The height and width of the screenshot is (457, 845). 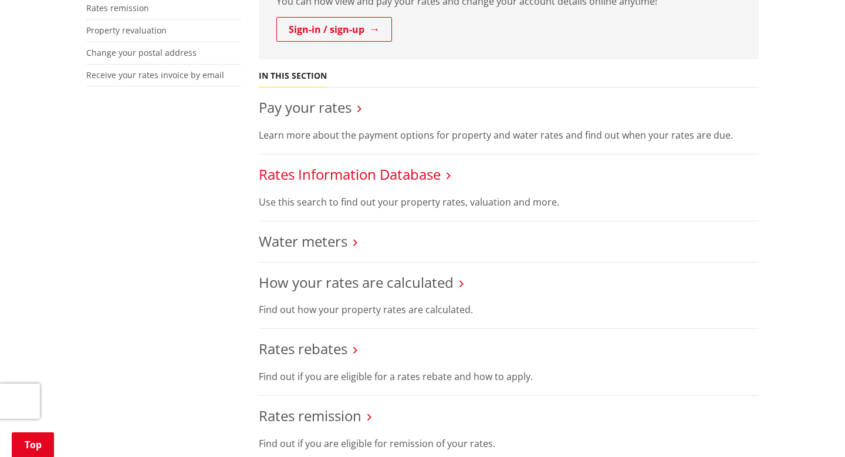 What do you see at coordinates (126, 30) in the screenshot?
I see `a: Property revaluation` at bounding box center [126, 30].